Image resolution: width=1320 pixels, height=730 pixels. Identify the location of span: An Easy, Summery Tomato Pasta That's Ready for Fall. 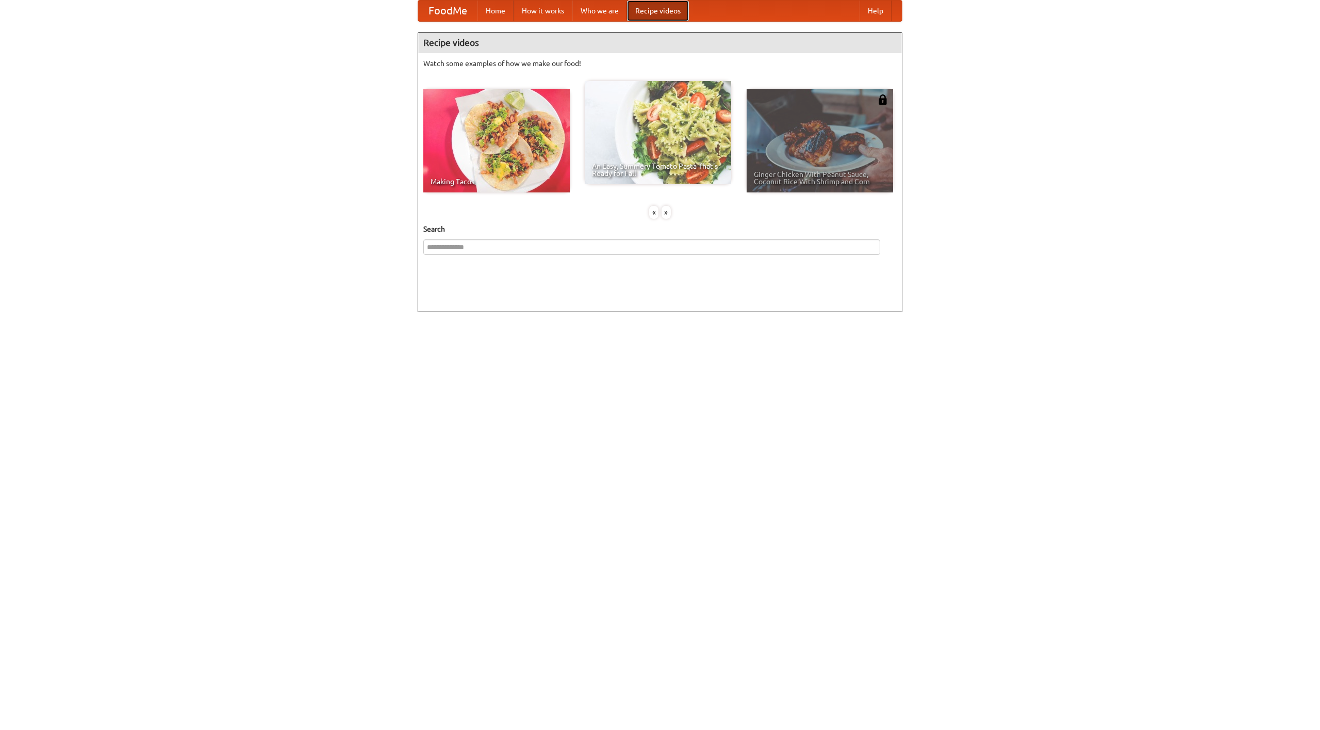
(658, 170).